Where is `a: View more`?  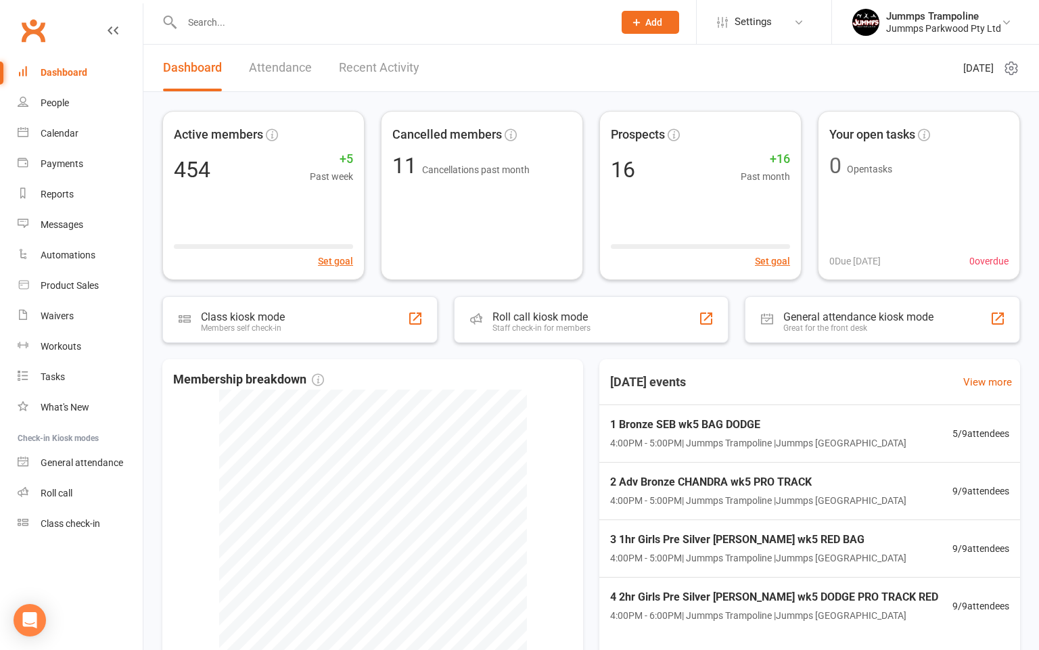 a: View more is located at coordinates (988, 382).